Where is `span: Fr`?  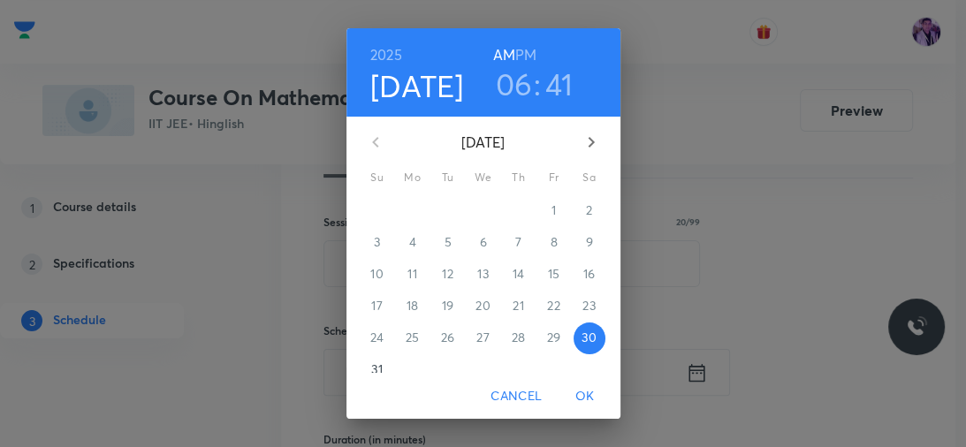 span: Fr is located at coordinates (554, 178).